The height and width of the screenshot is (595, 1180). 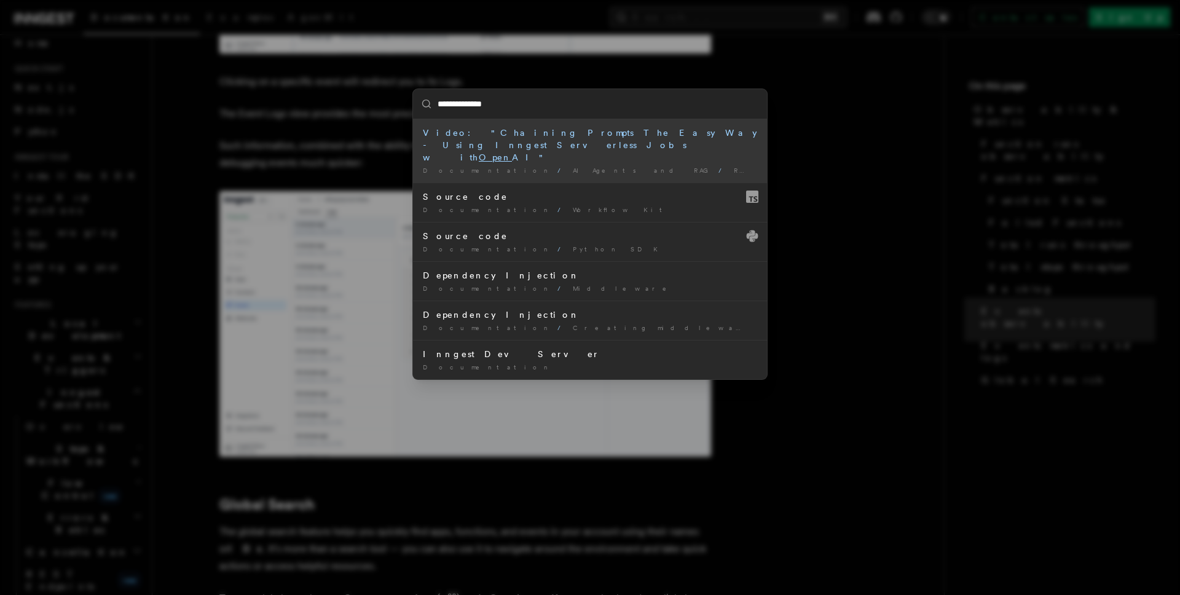 What do you see at coordinates (590, 354) in the screenshot?
I see `div: Inngest Dev Server` at bounding box center [590, 354].